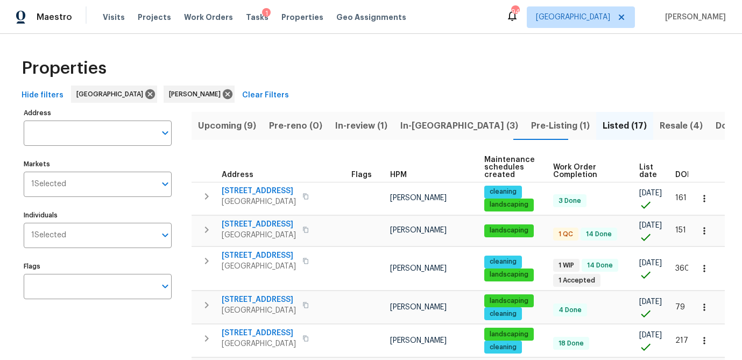 This screenshot has width=742, height=360. Describe the element at coordinates (265, 95) in the screenshot. I see `span: Clear Filters` at that location.